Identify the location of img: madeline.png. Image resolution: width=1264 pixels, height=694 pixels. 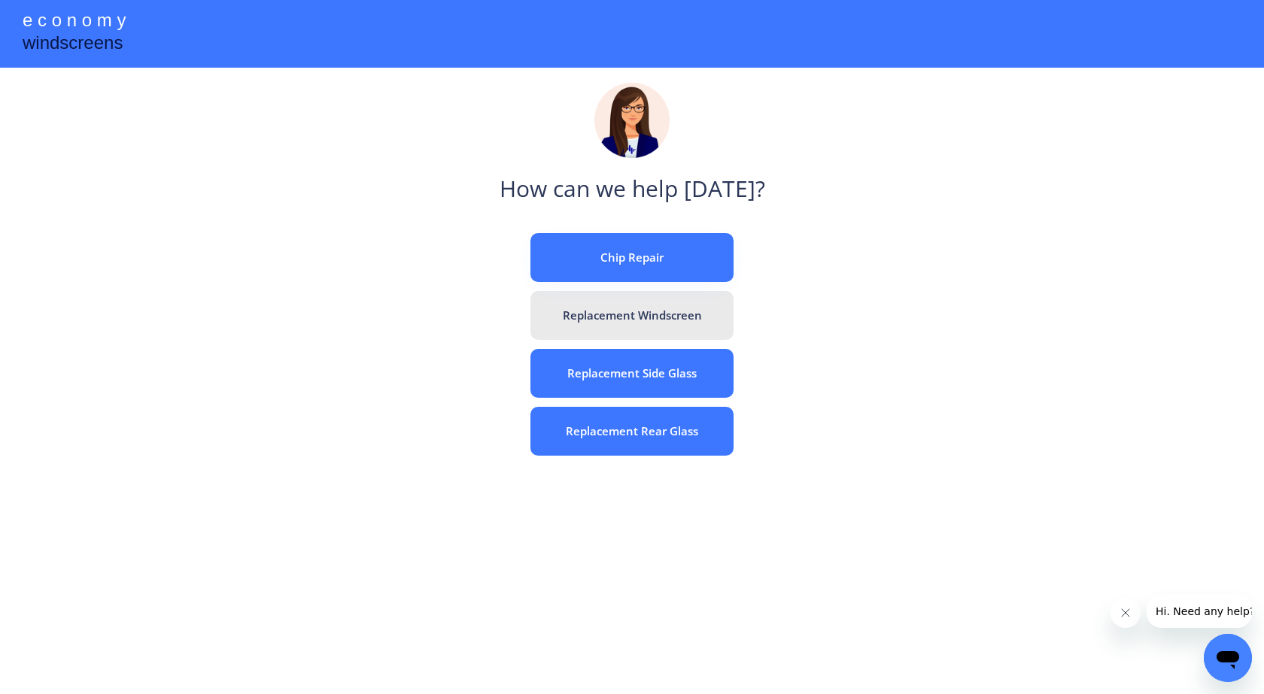
(632, 120).